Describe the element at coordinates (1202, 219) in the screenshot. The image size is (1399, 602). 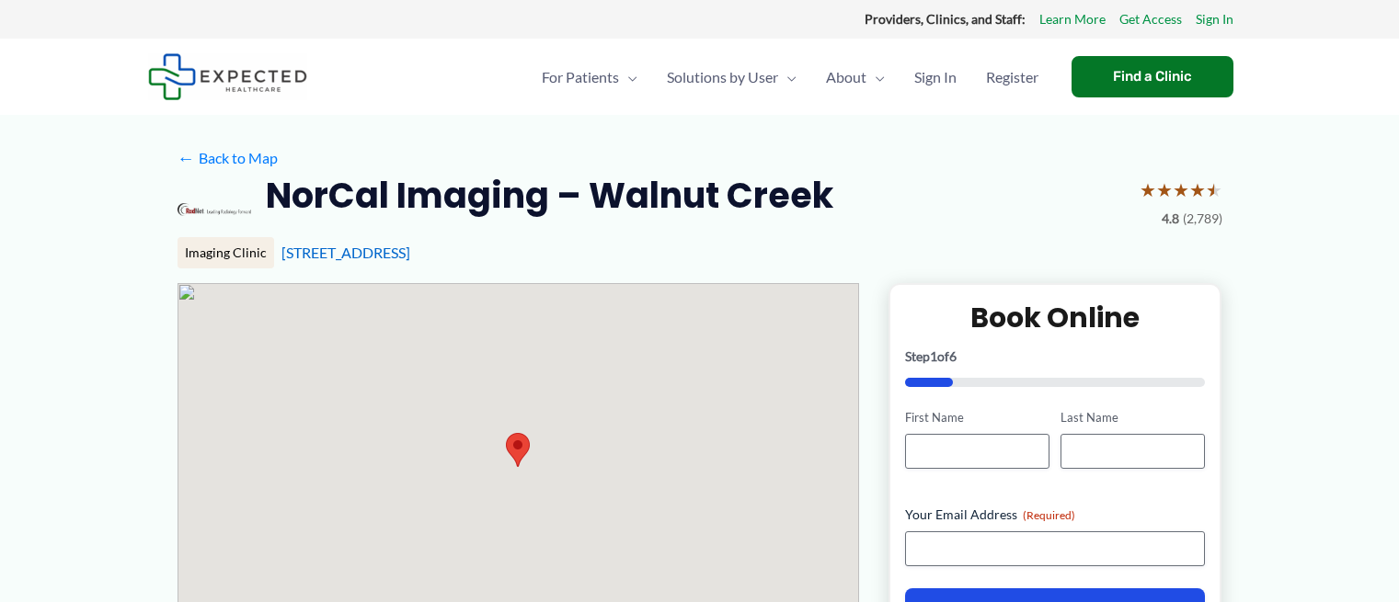
I see `span: (2,789)` at that location.